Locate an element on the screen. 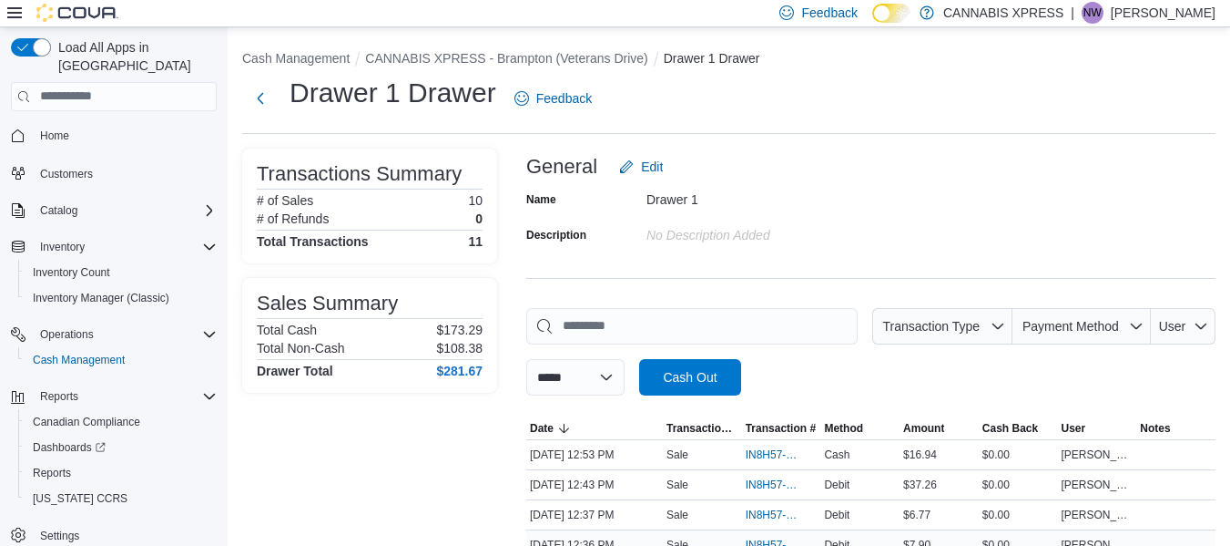 The image size is (1230, 546). p: CANNABIS XPRESS is located at coordinates (1004, 13).